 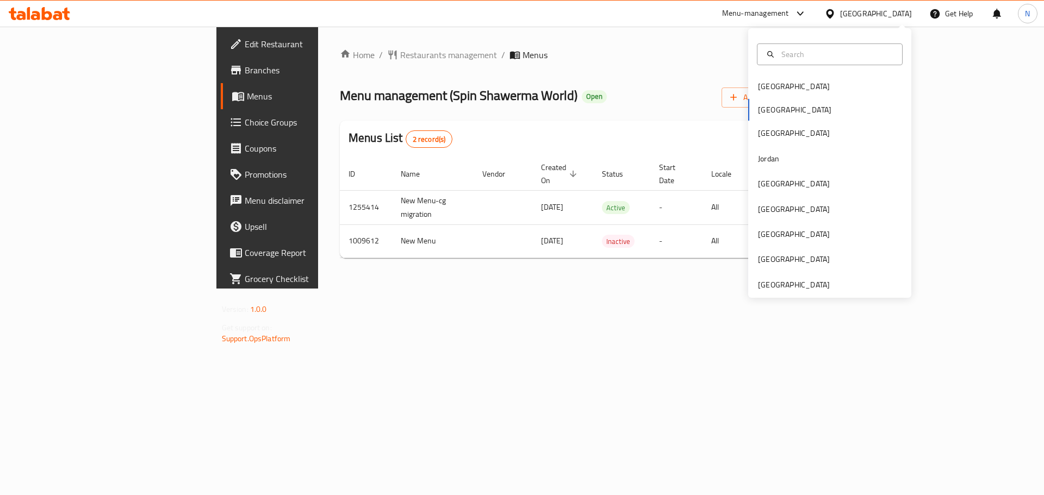 I want to click on a: Restaurants management, so click(x=442, y=55).